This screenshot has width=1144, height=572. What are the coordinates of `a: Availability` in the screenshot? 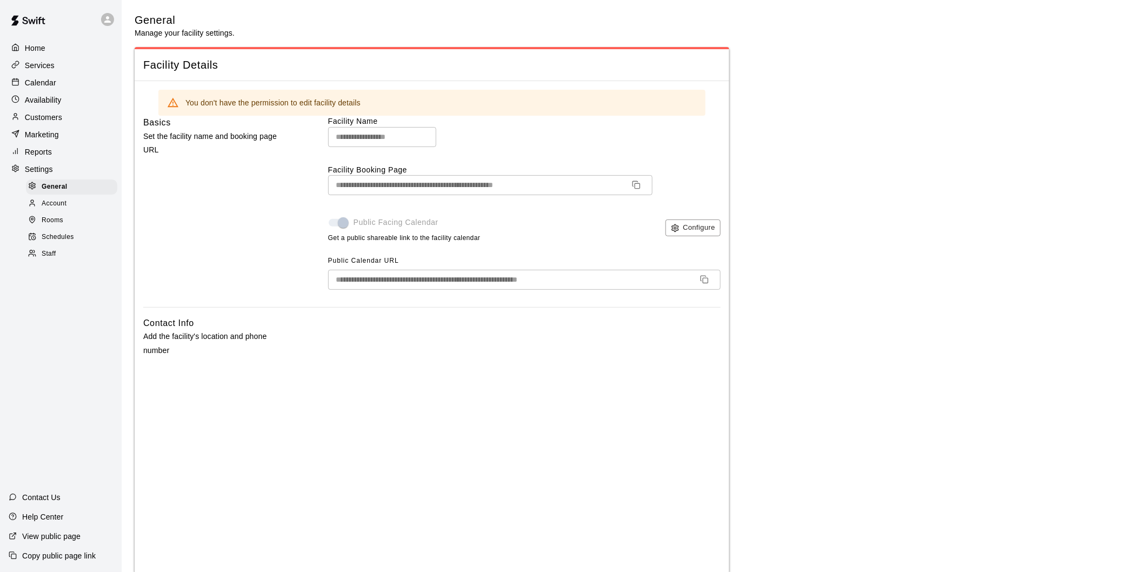 It's located at (61, 100).